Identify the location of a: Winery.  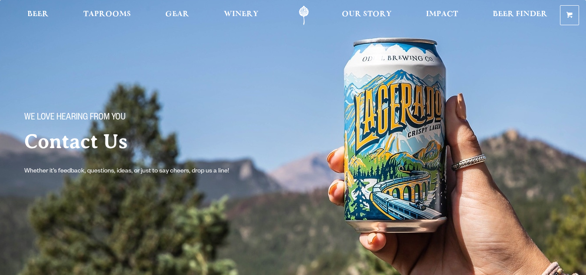
(241, 15).